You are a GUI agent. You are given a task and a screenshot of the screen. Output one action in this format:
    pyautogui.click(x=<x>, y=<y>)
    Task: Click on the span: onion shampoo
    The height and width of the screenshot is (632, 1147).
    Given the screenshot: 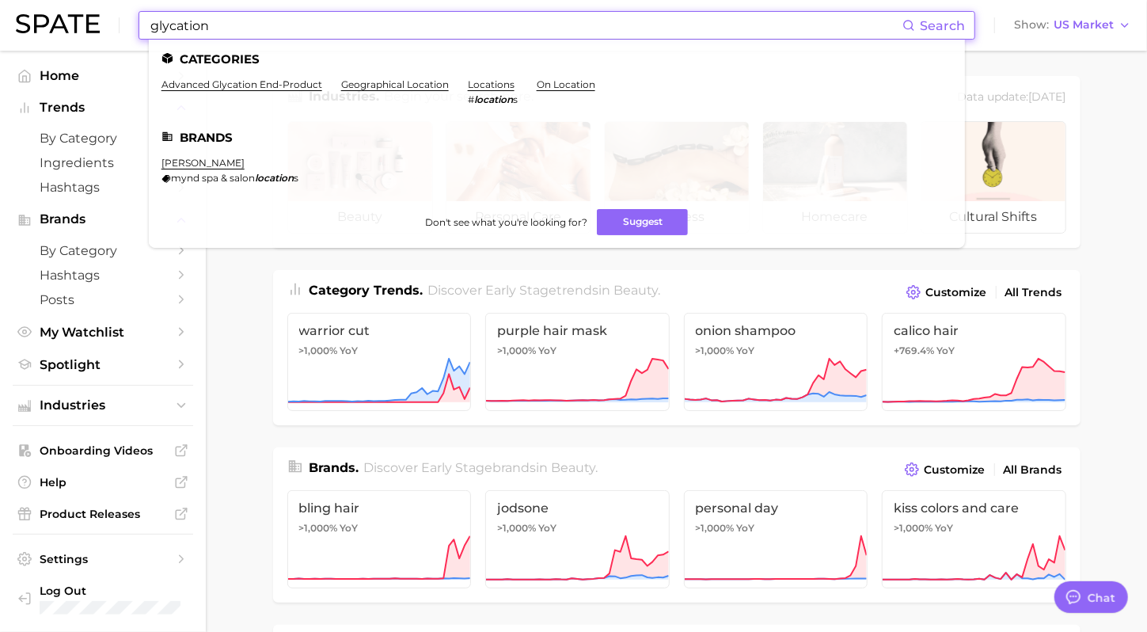 What is the action you would take?
    pyautogui.click(x=776, y=330)
    